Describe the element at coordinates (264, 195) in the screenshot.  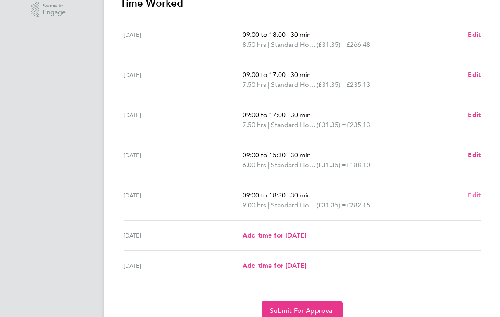
I see `span: 09:00 to 18:30` at that location.